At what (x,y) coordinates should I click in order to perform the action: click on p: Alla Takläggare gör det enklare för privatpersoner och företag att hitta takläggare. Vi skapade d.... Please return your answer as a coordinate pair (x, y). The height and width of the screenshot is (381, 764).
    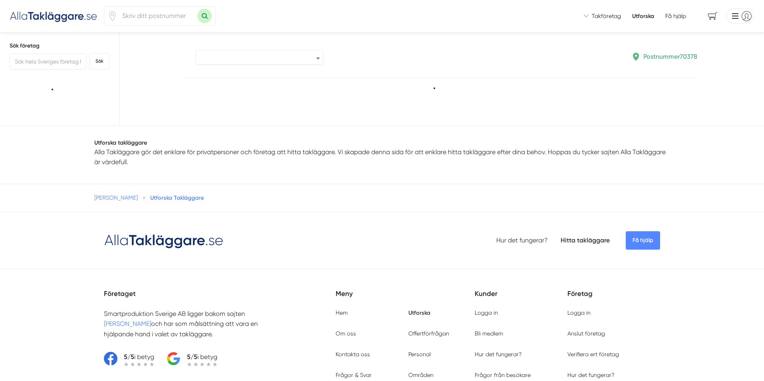
    Looking at the image, I should click on (382, 157).